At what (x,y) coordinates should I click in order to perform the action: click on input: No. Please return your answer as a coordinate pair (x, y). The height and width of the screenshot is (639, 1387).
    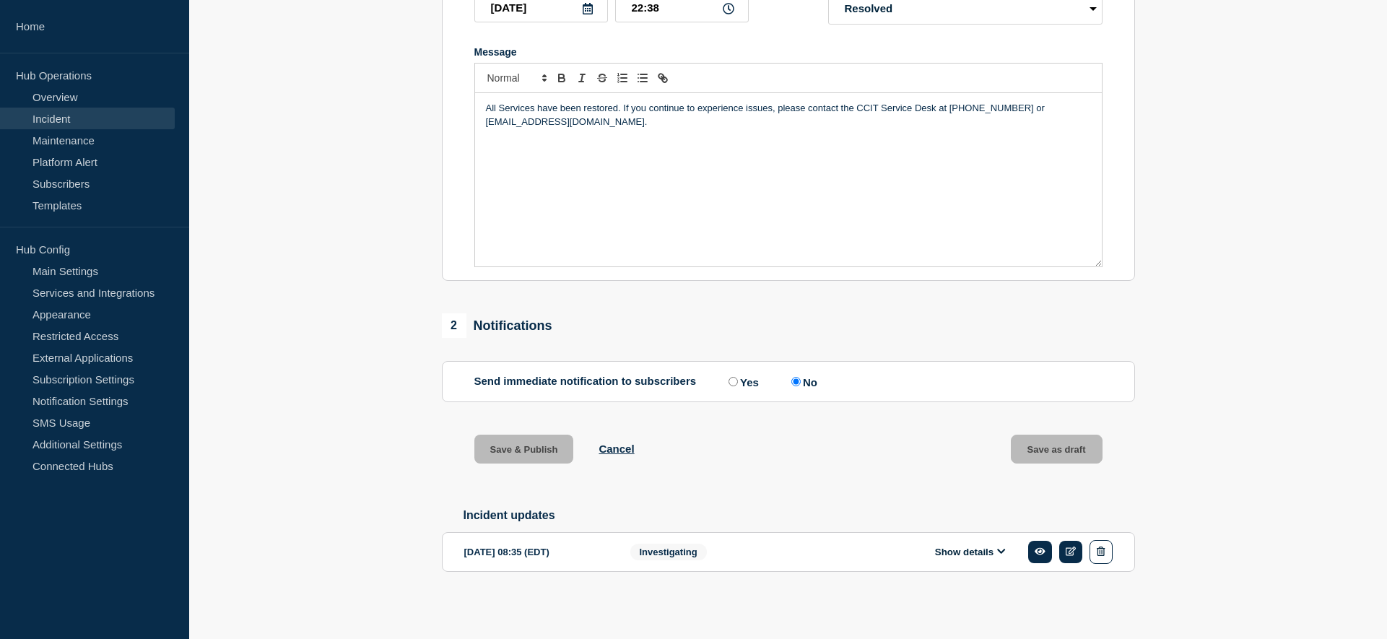
    Looking at the image, I should click on (796, 381).